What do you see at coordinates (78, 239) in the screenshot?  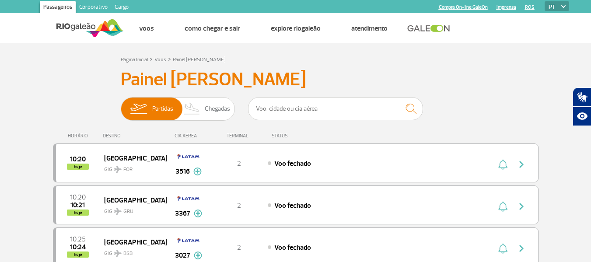 I see `span: 2025-08-25 10:25:00` at bounding box center [78, 239].